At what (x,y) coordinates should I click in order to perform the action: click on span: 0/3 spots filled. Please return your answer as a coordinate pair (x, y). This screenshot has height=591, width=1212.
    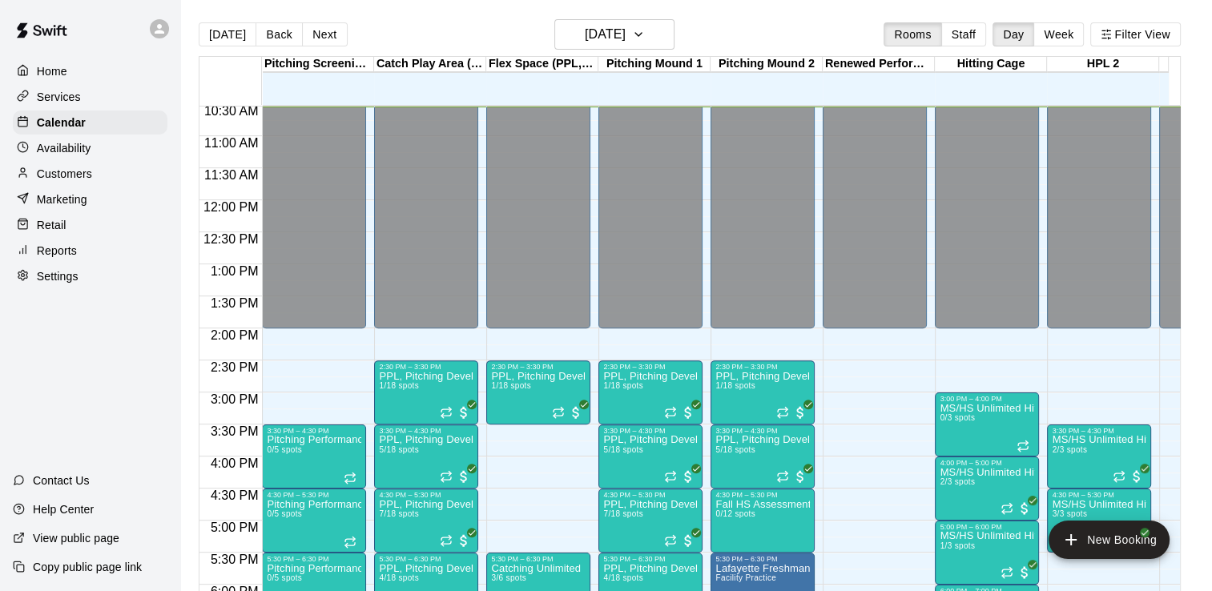
    Looking at the image, I should click on (958, 417).